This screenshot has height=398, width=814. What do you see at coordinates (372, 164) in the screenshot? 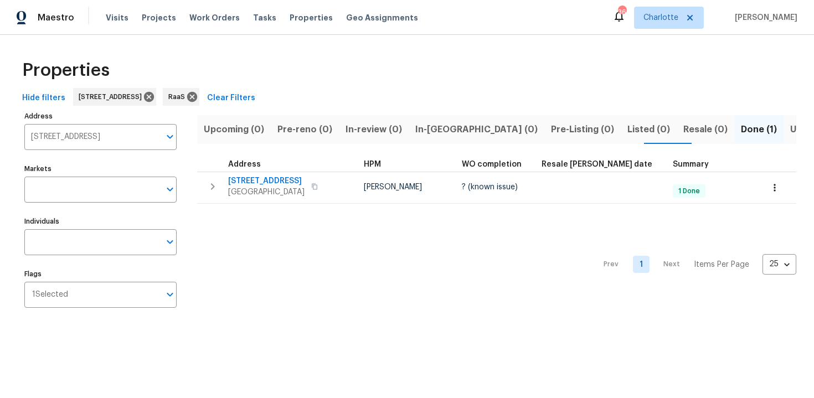
I see `span: HPM` at bounding box center [372, 164].